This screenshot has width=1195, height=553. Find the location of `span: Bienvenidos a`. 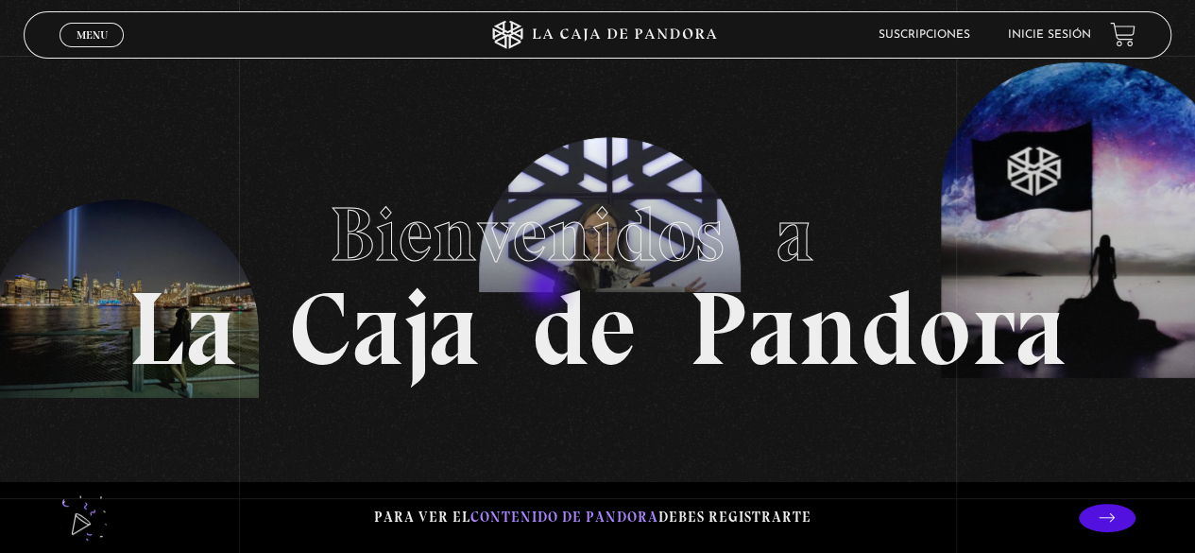

span: Bienvenidos a is located at coordinates (598, 234).